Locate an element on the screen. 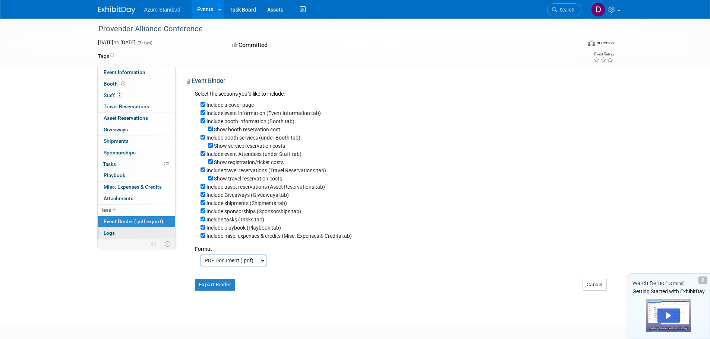 This screenshot has width=710, height=339. span: 2 is located at coordinates (119, 95).